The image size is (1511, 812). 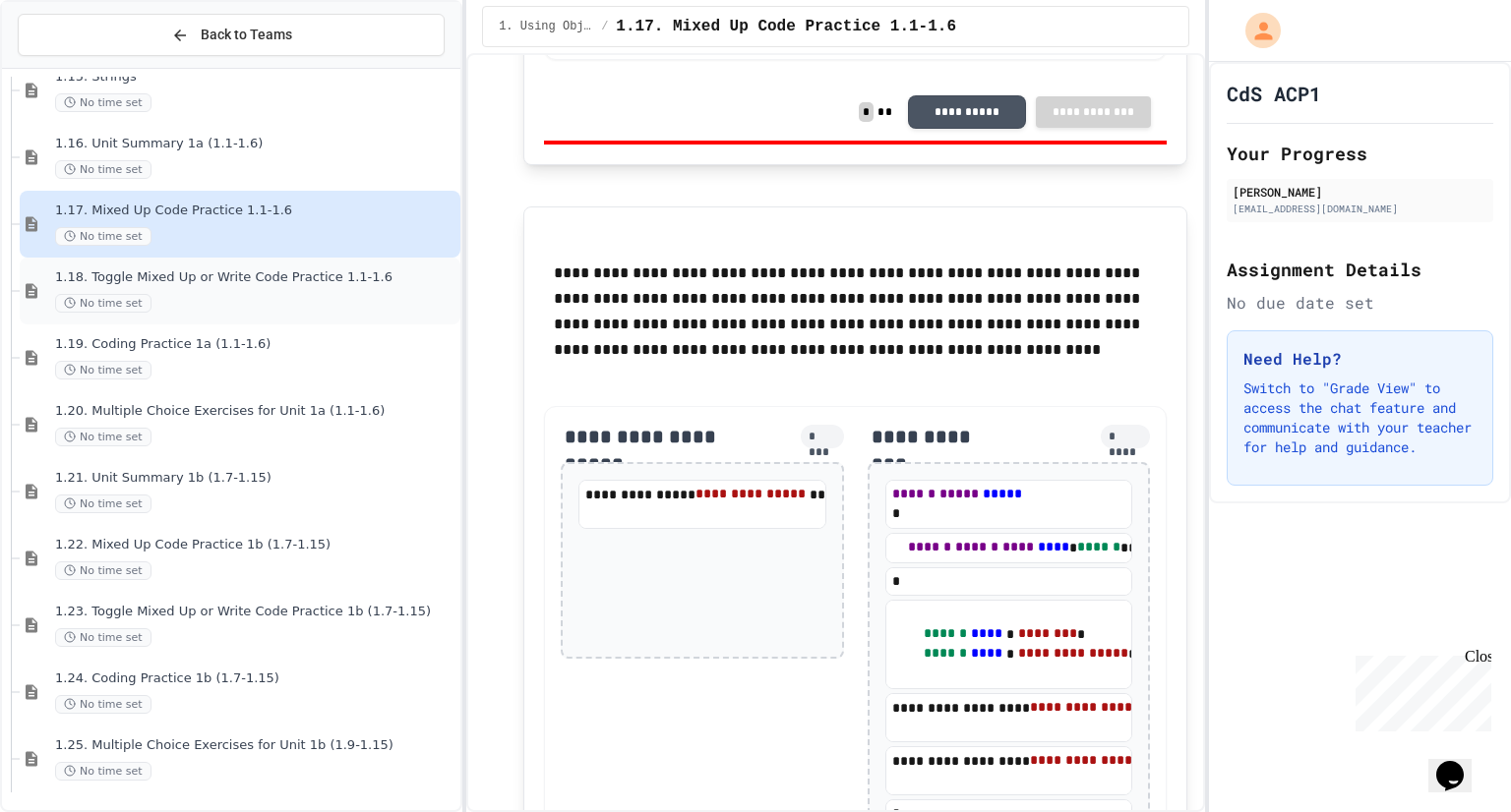 I want to click on span: 1.20. Multiple Choice Exercises for Unit 1a (1.1-1.6), so click(x=256, y=411).